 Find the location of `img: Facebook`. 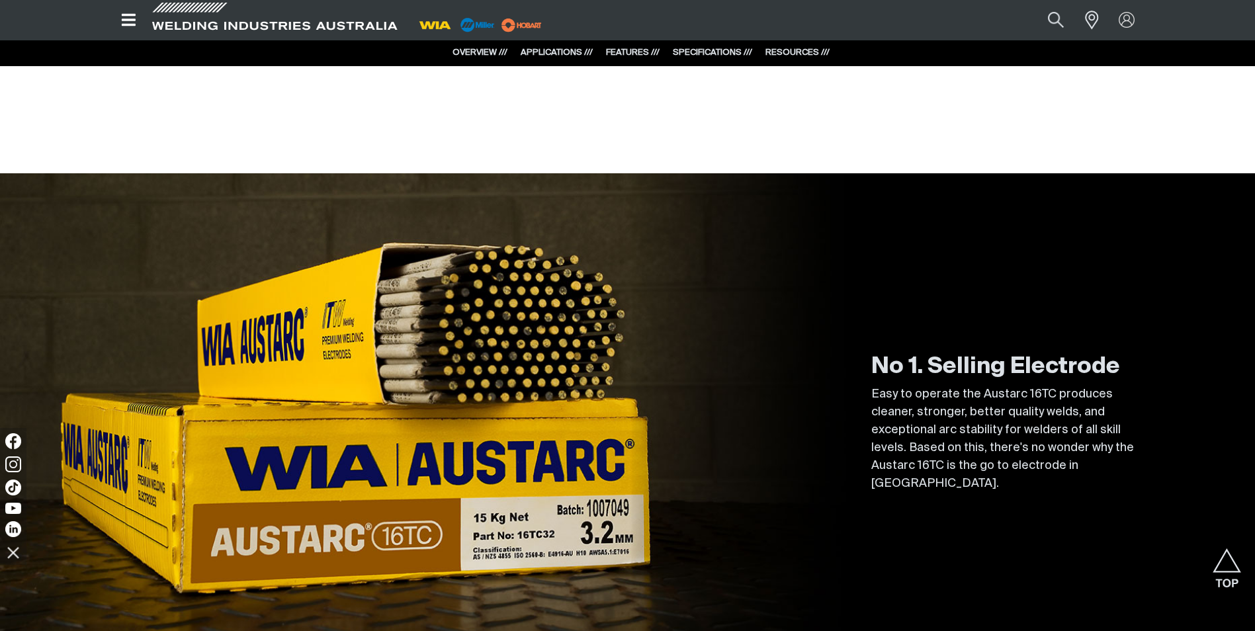

img: Facebook is located at coordinates (13, 441).